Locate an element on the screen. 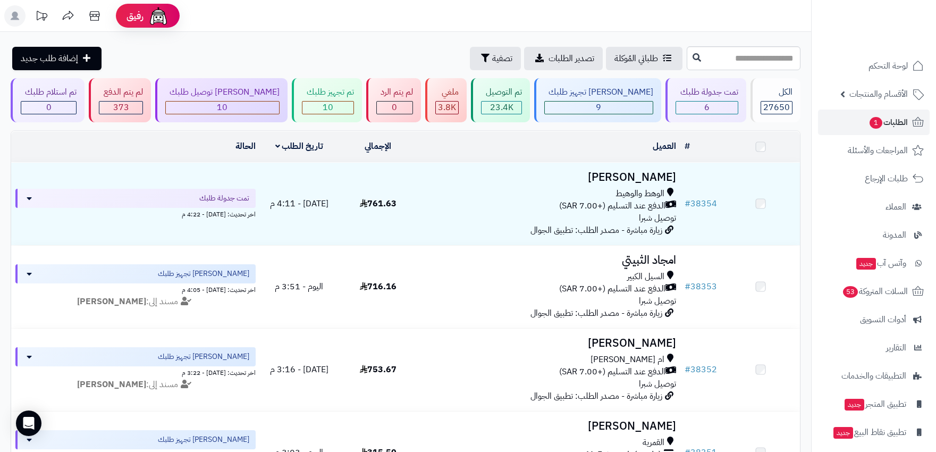 The width and height of the screenshot is (936, 452). a: طلبات الإرجاع is located at coordinates (874, 179).